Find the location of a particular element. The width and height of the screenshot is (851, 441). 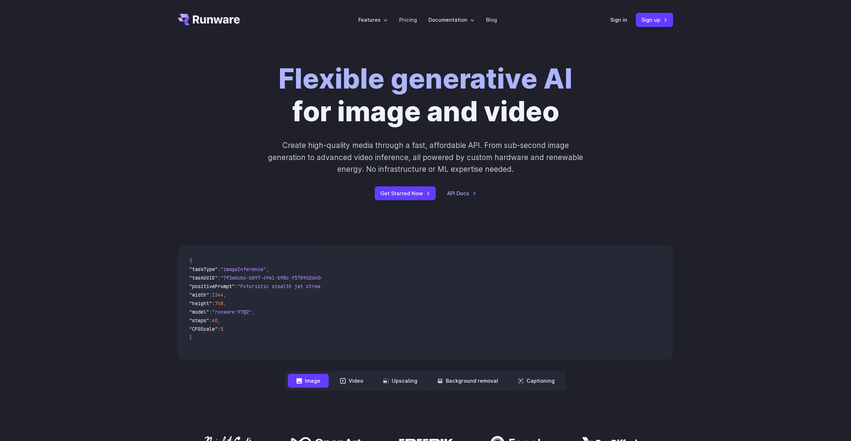

a: Sign up is located at coordinates (654, 20).